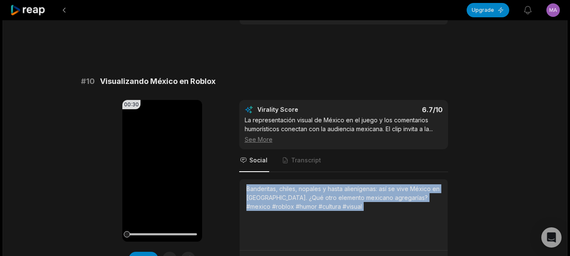 The width and height of the screenshot is (570, 256). What do you see at coordinates (306, 160) in the screenshot?
I see `span: Transcript` at bounding box center [306, 160].